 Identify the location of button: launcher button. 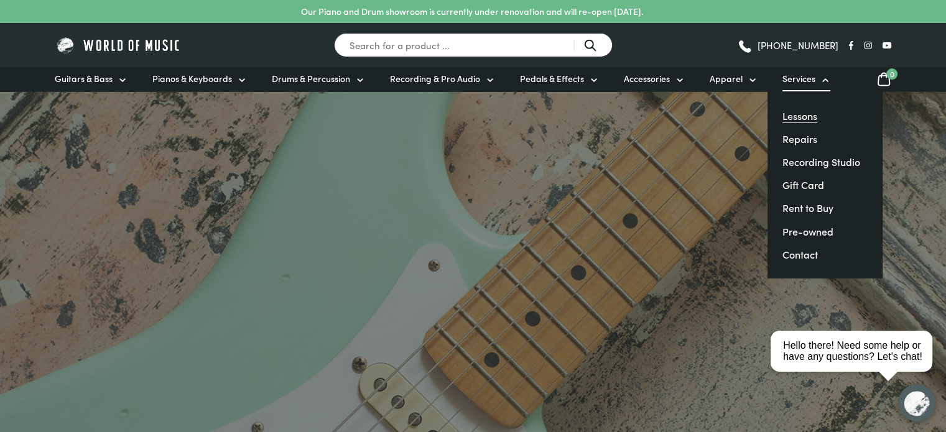
(151, 108).